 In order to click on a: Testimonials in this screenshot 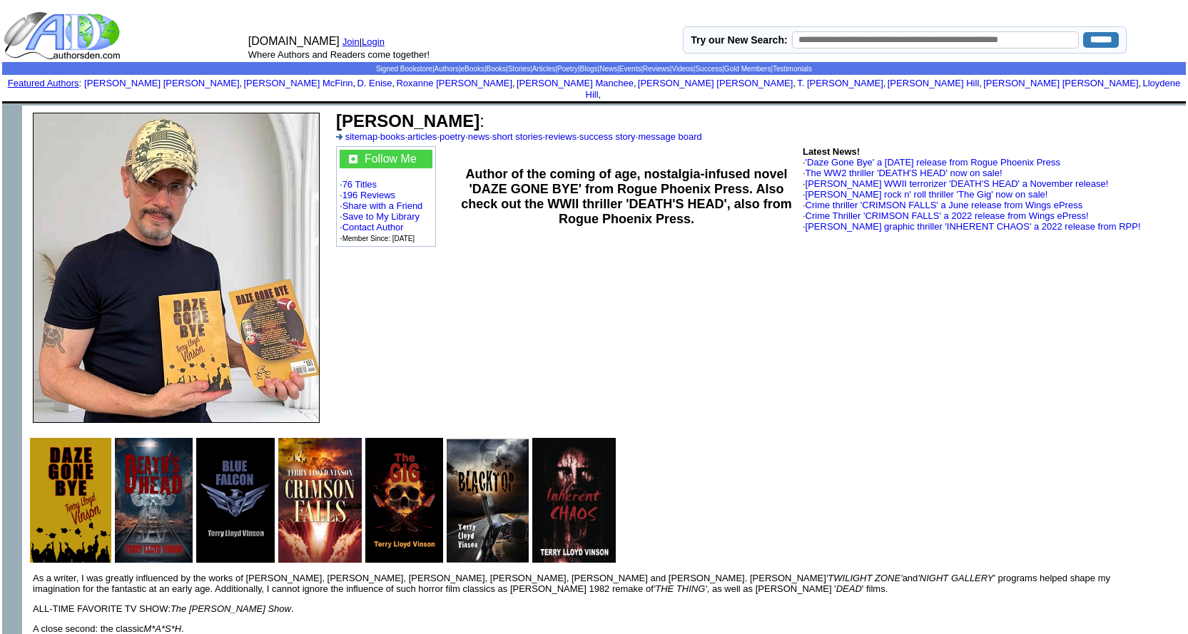, I will do `click(792, 69)`.